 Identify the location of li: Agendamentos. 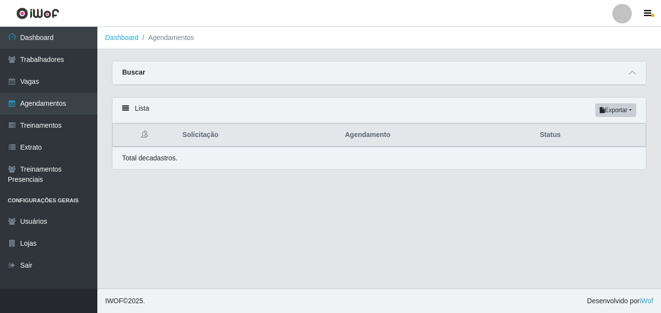
(167, 37).